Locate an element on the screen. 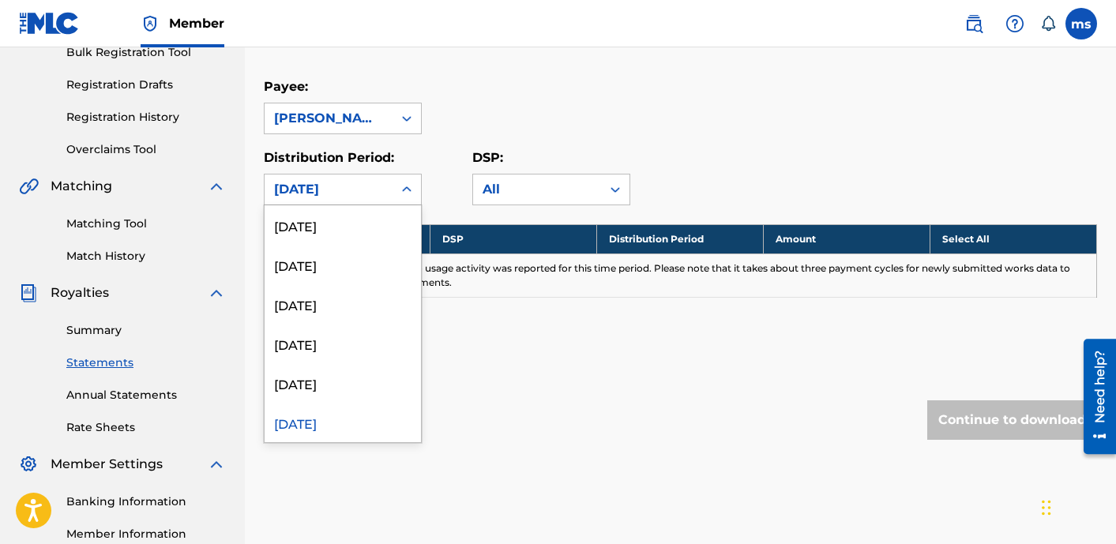  label: DSP: is located at coordinates (487, 157).